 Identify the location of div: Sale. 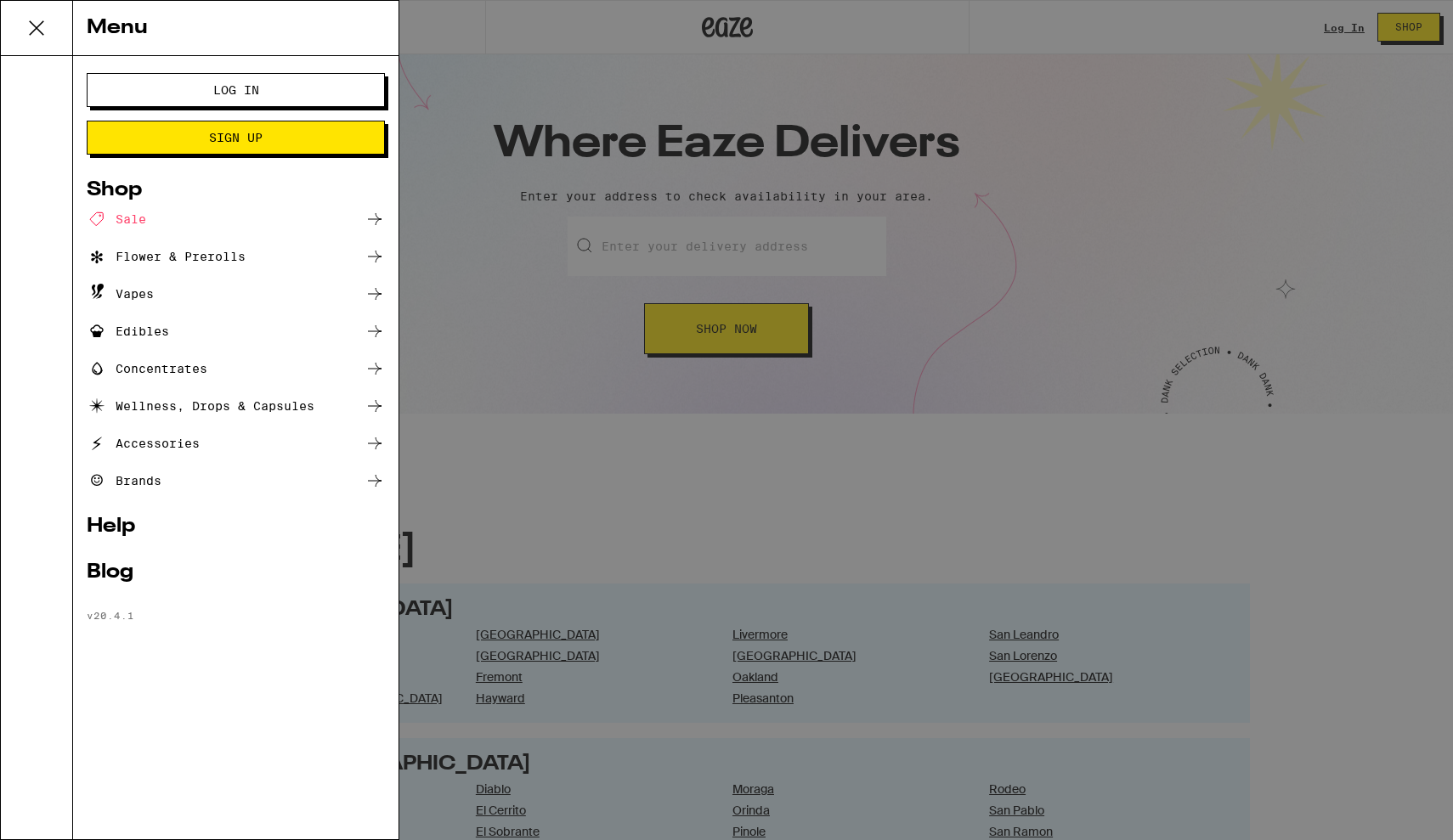
(116, 220).